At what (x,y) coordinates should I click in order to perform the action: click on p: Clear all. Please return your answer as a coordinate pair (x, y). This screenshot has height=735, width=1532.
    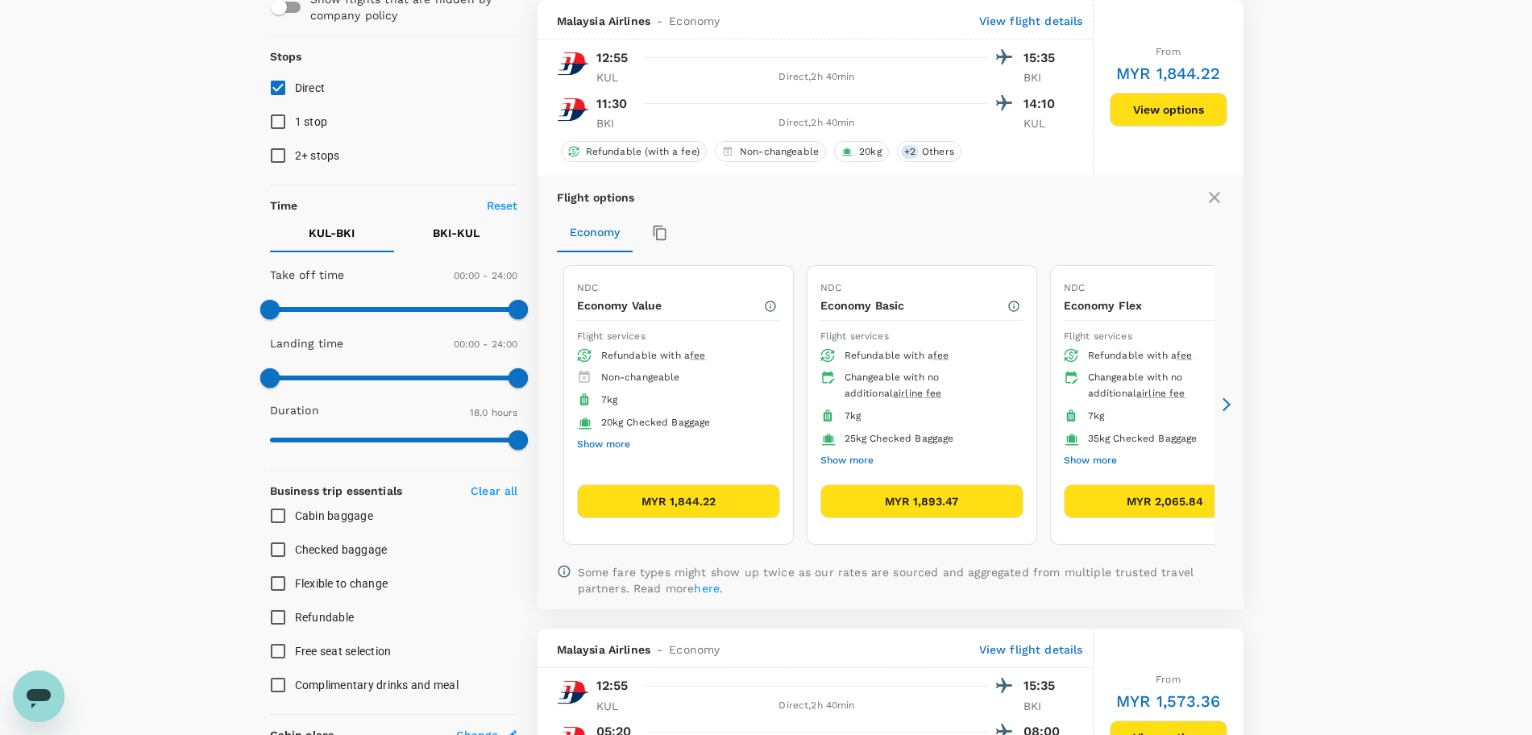
    Looking at the image, I should click on (494, 491).